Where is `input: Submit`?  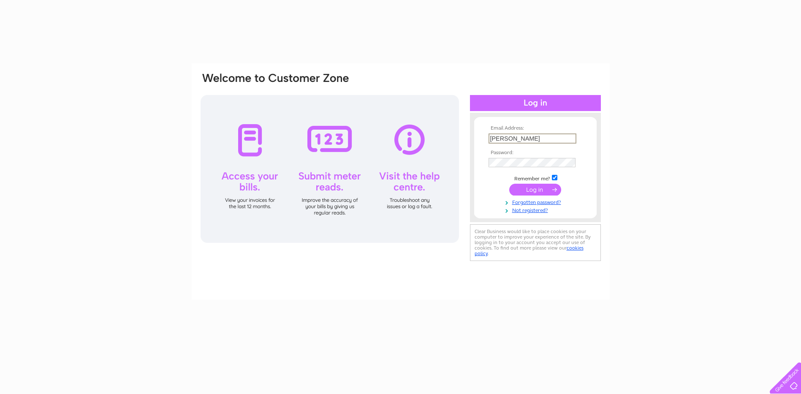
input: Submit is located at coordinates (535, 190).